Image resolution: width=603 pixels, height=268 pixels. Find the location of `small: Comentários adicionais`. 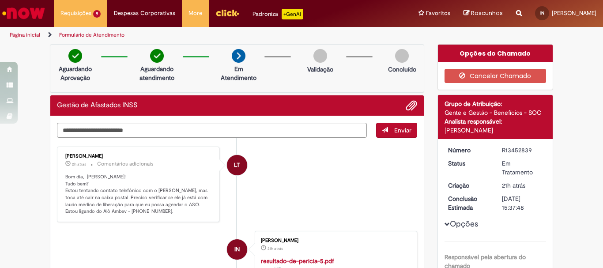

small: Comentários adicionais is located at coordinates (125, 164).